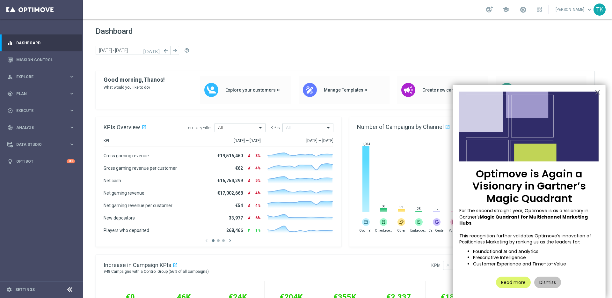  I want to click on i: equalizer, so click(10, 43).